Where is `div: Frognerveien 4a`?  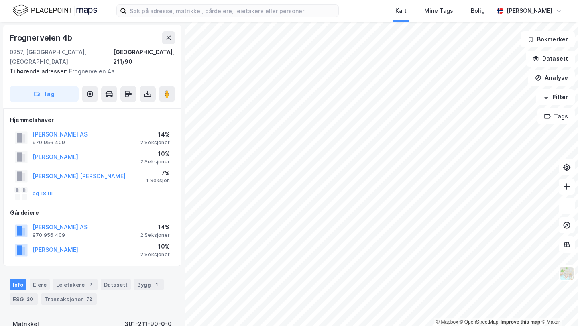
div: Frognerveien 4a is located at coordinates (89, 71).